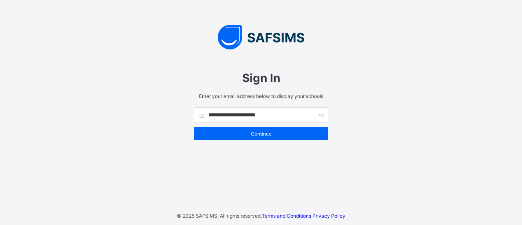  What do you see at coordinates (286, 215) in the screenshot?
I see `a: Terms and Conditions` at bounding box center [286, 215].